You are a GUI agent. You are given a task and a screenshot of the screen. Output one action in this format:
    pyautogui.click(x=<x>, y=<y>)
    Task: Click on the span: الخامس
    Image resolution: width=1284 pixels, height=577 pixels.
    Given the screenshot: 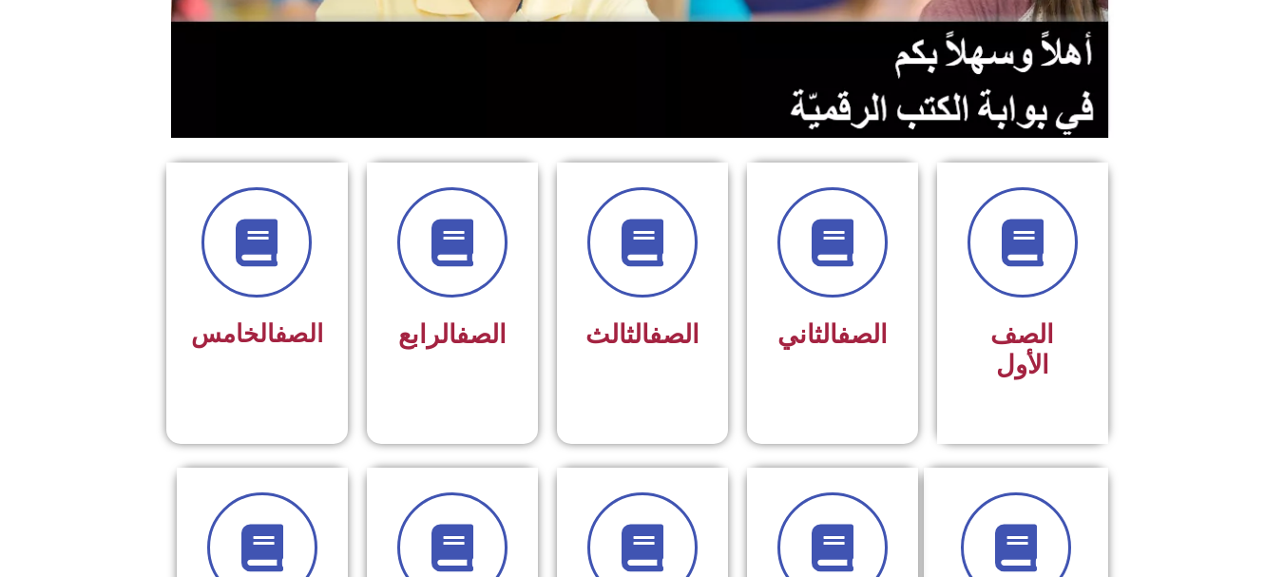 What is the action you would take?
    pyautogui.click(x=257, y=334)
    